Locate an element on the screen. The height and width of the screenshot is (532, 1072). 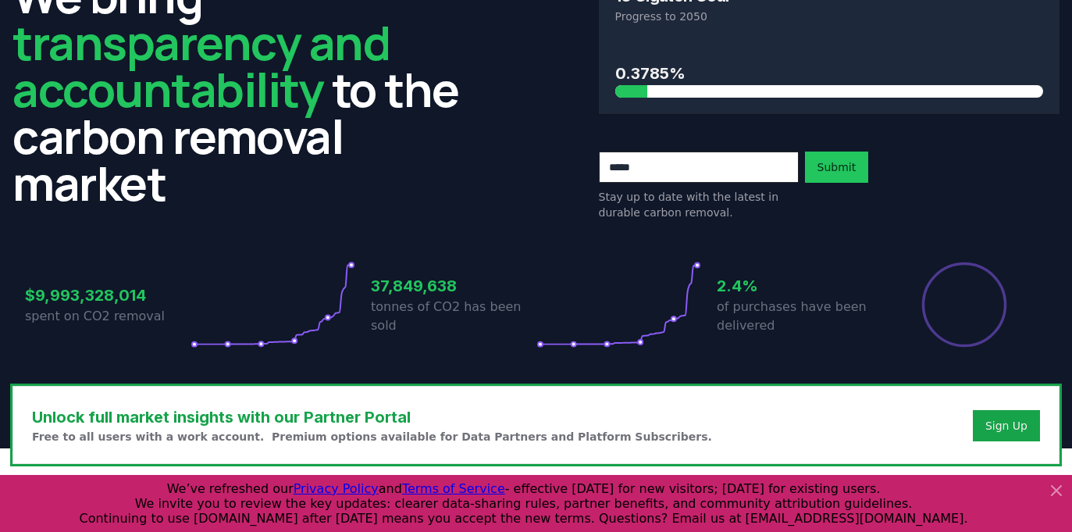
p: tonnes of CO2 has been sold is located at coordinates (453, 316).